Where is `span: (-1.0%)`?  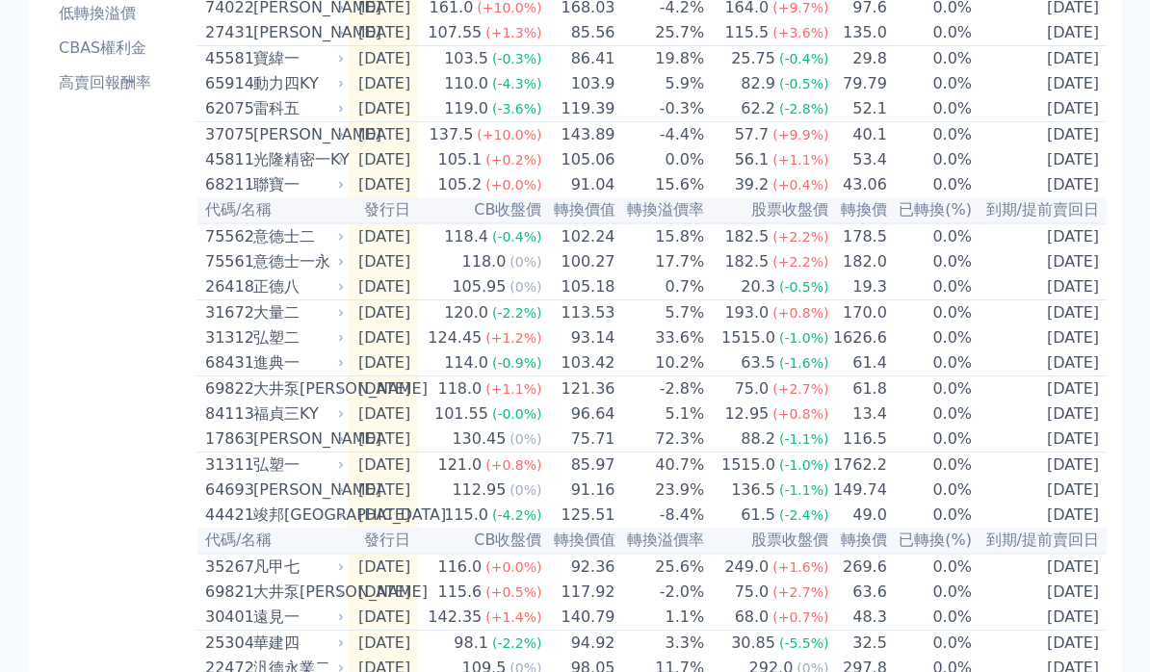 span: (-1.0%) is located at coordinates (804, 465).